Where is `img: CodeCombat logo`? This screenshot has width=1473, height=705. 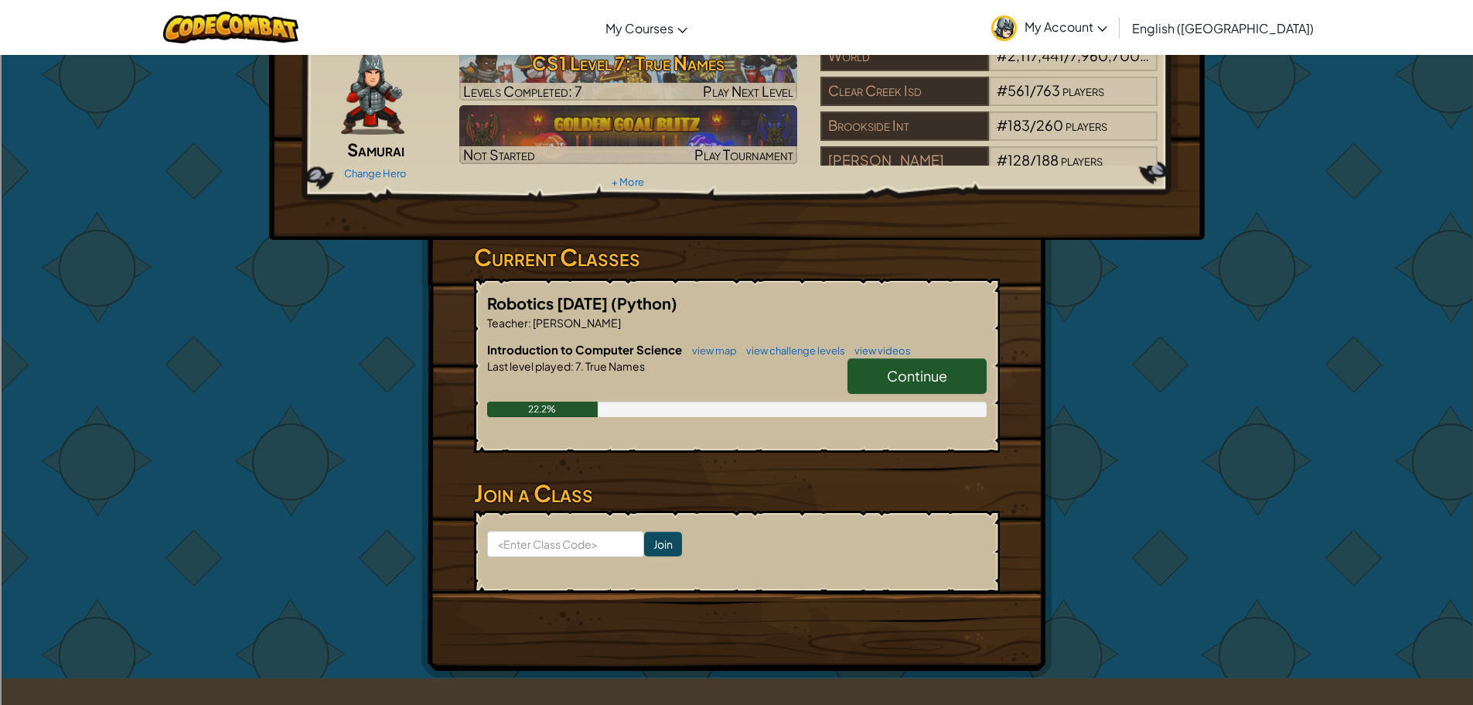
img: CodeCombat logo is located at coordinates (230, 27).